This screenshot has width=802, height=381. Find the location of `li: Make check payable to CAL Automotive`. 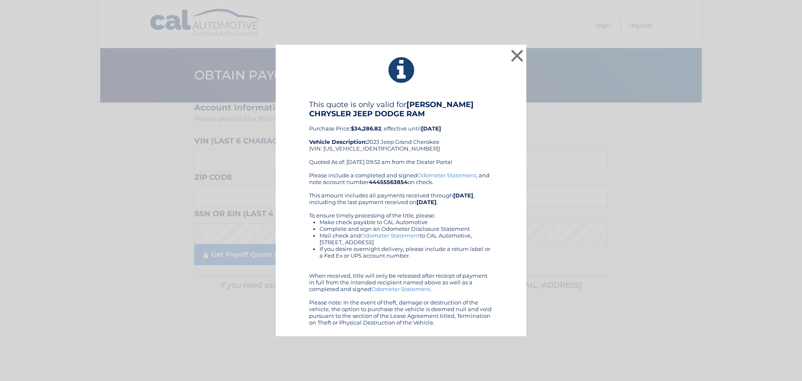

li: Make check payable to CAL Automotive is located at coordinates (406, 222).